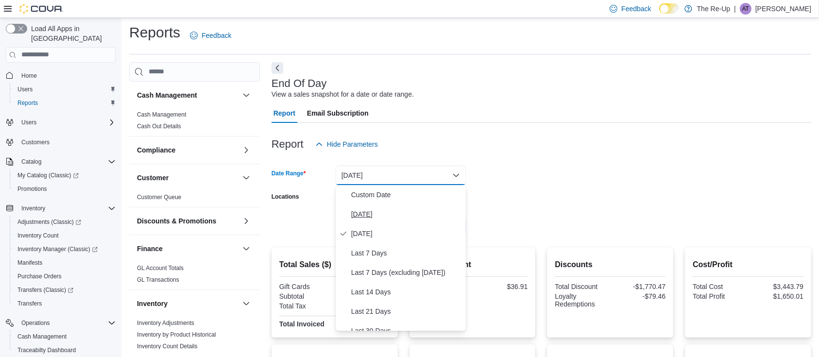  I want to click on button: Hide Parameters, so click(347, 144).